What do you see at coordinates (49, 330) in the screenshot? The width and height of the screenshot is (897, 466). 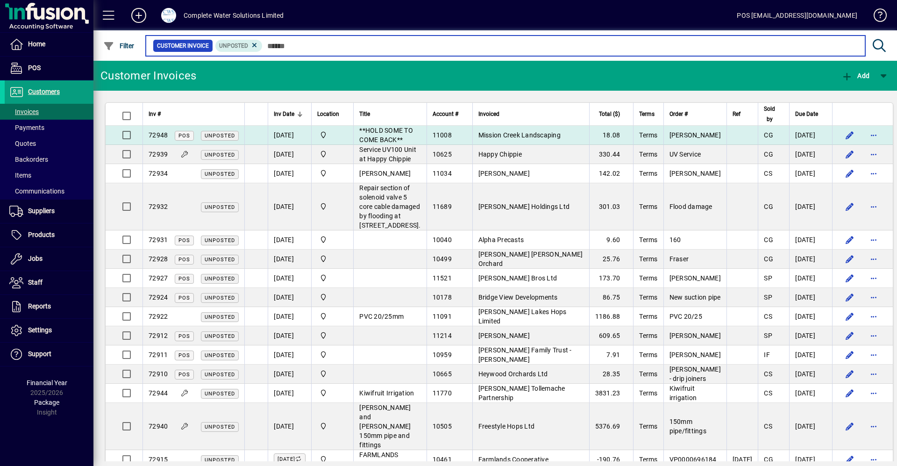 I see `a: Settings` at bounding box center [49, 330].